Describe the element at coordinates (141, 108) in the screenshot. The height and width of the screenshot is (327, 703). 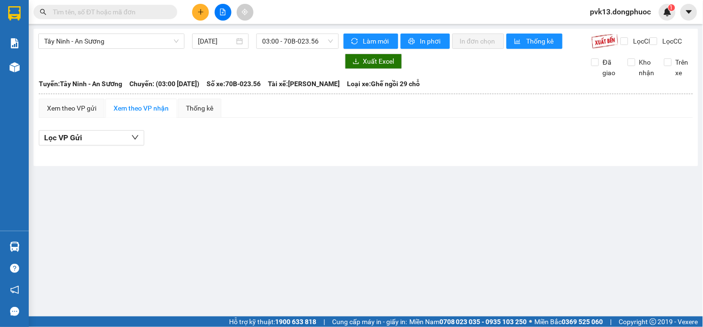
I see `div: Xem theo VP nhận` at that location.